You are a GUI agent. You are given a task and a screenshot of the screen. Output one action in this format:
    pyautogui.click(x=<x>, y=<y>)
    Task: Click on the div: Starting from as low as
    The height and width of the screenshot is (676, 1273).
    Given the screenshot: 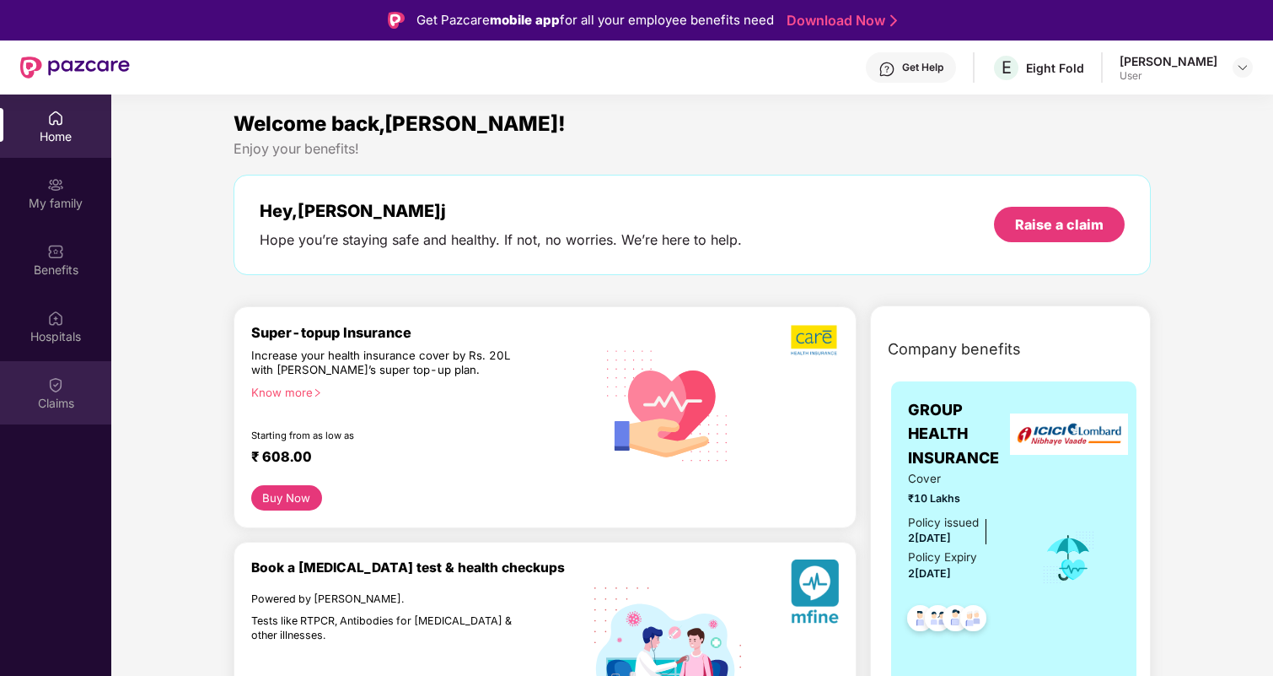 What is the action you would take?
    pyautogui.click(x=387, y=435)
    